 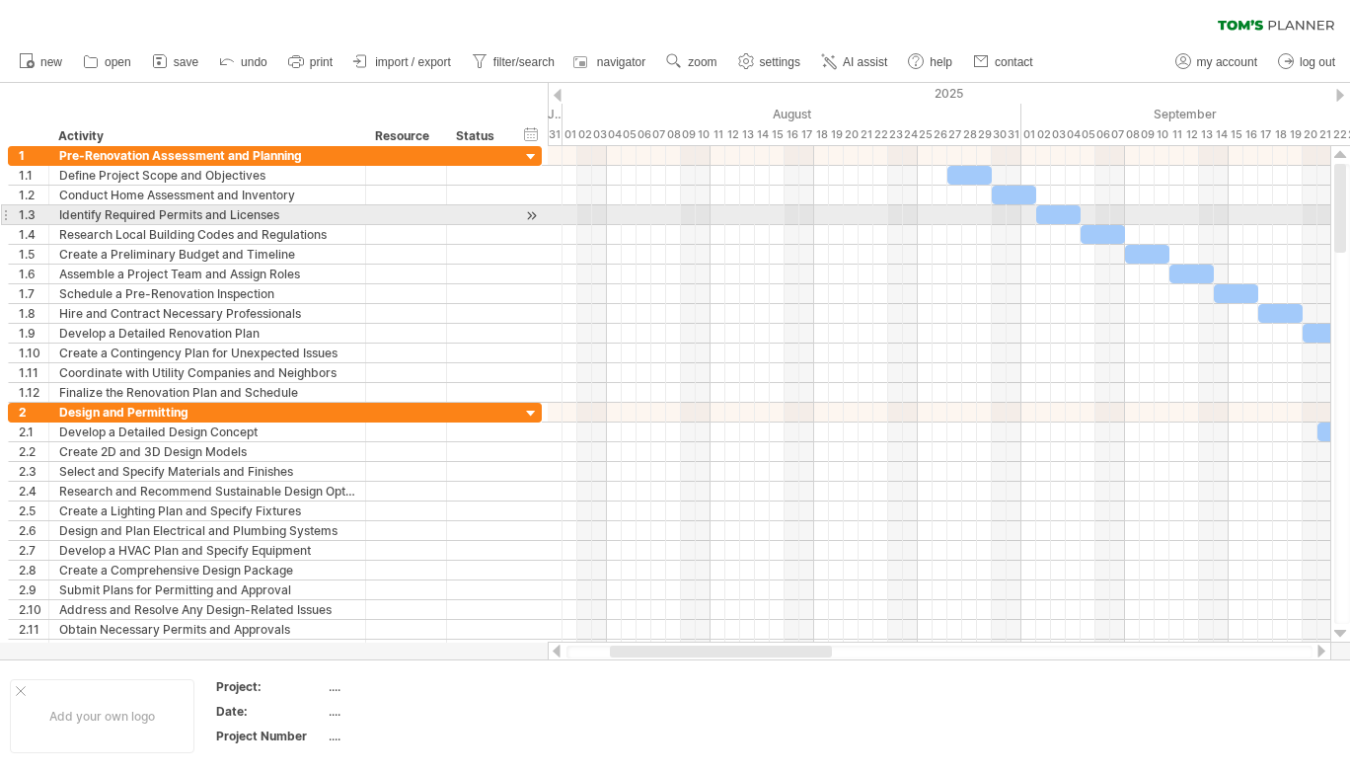 I want to click on div: 1.12, so click(x=34, y=392).